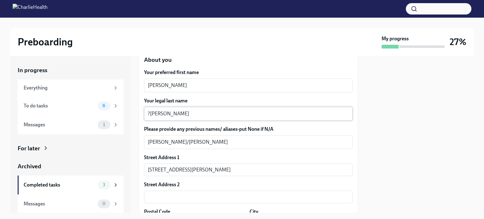  What do you see at coordinates (104, 125) in the screenshot?
I see `span: 1` at bounding box center [104, 125].